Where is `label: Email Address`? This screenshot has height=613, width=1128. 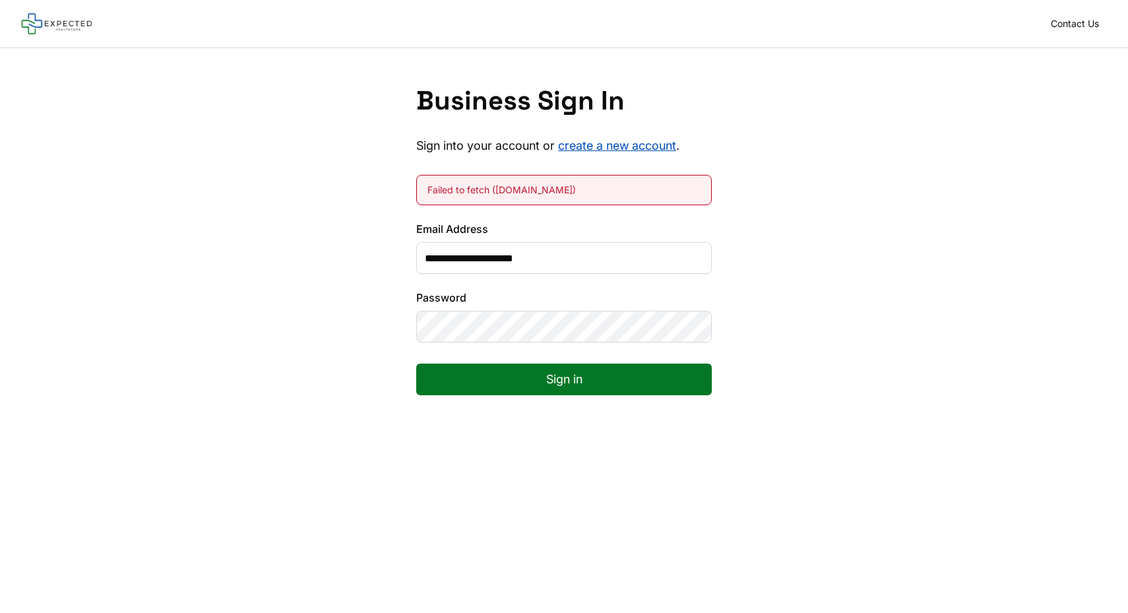 label: Email Address is located at coordinates (564, 229).